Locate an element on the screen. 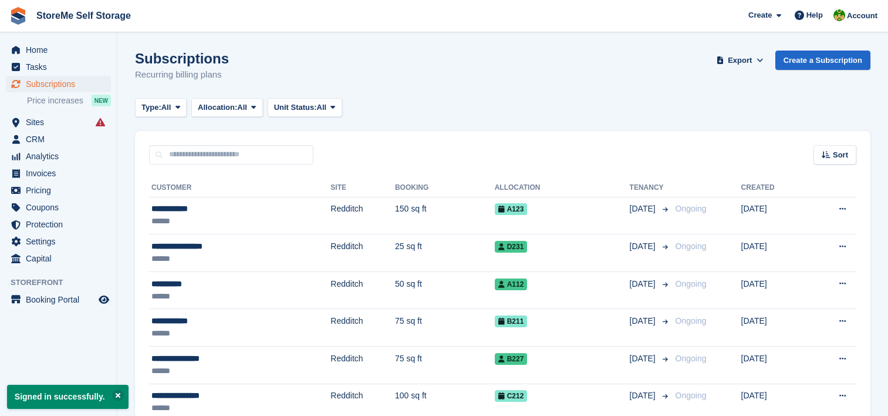 This screenshot has width=888, height=416. img: stora-icon-8386f47178a22dfd0bd8f6a31ec36ba5ce8667c1dd55bd0f319d3a0aa187defe.svg is located at coordinates (18, 16).